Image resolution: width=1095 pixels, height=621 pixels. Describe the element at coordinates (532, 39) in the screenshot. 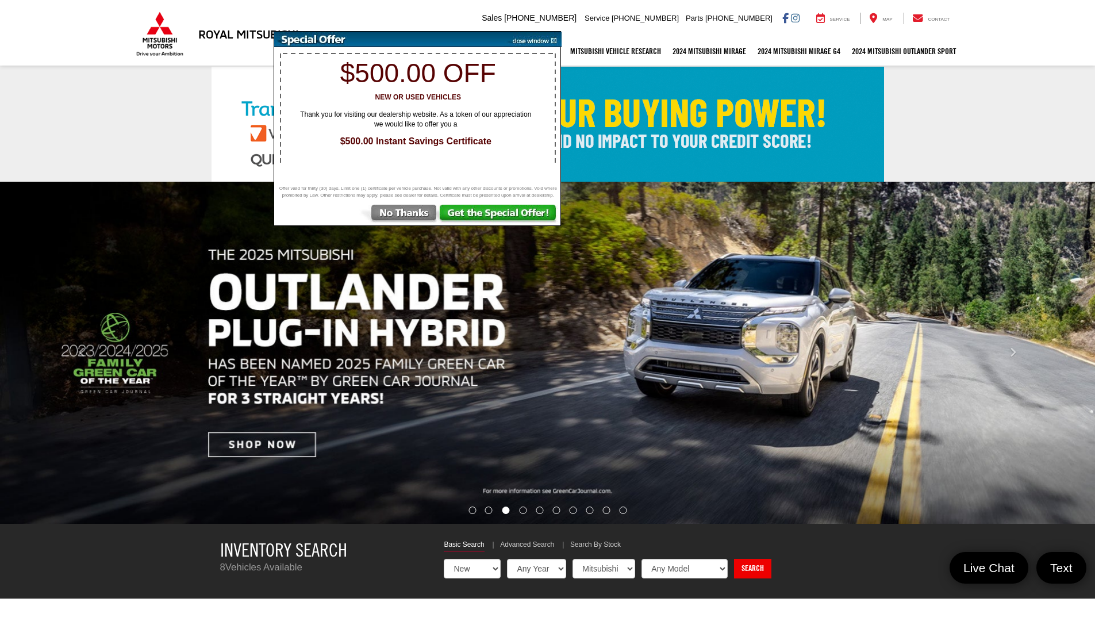

I see `img: close window` at that location.